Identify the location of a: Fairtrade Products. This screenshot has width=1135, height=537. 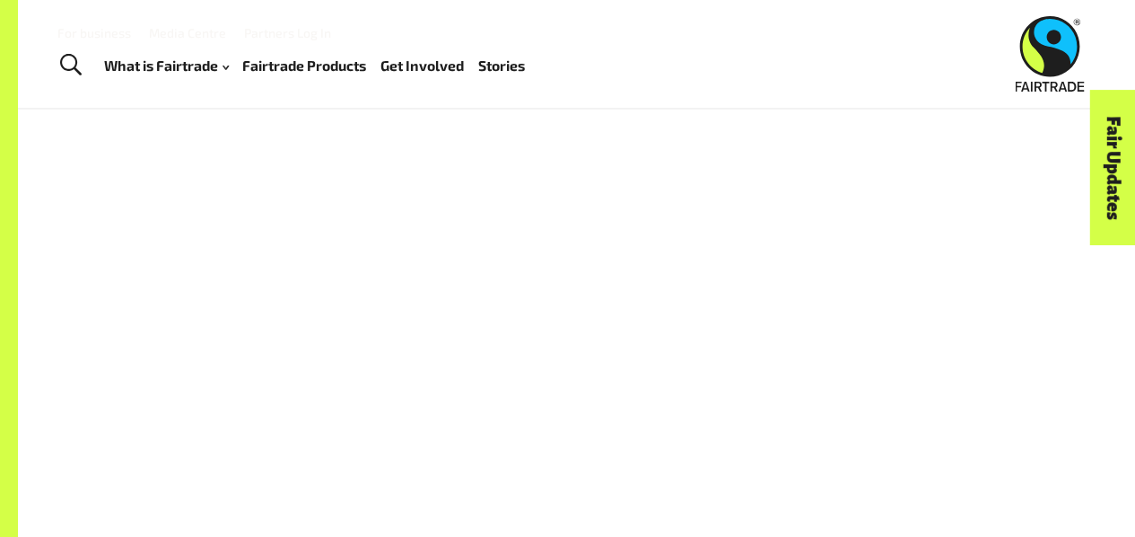
(304, 66).